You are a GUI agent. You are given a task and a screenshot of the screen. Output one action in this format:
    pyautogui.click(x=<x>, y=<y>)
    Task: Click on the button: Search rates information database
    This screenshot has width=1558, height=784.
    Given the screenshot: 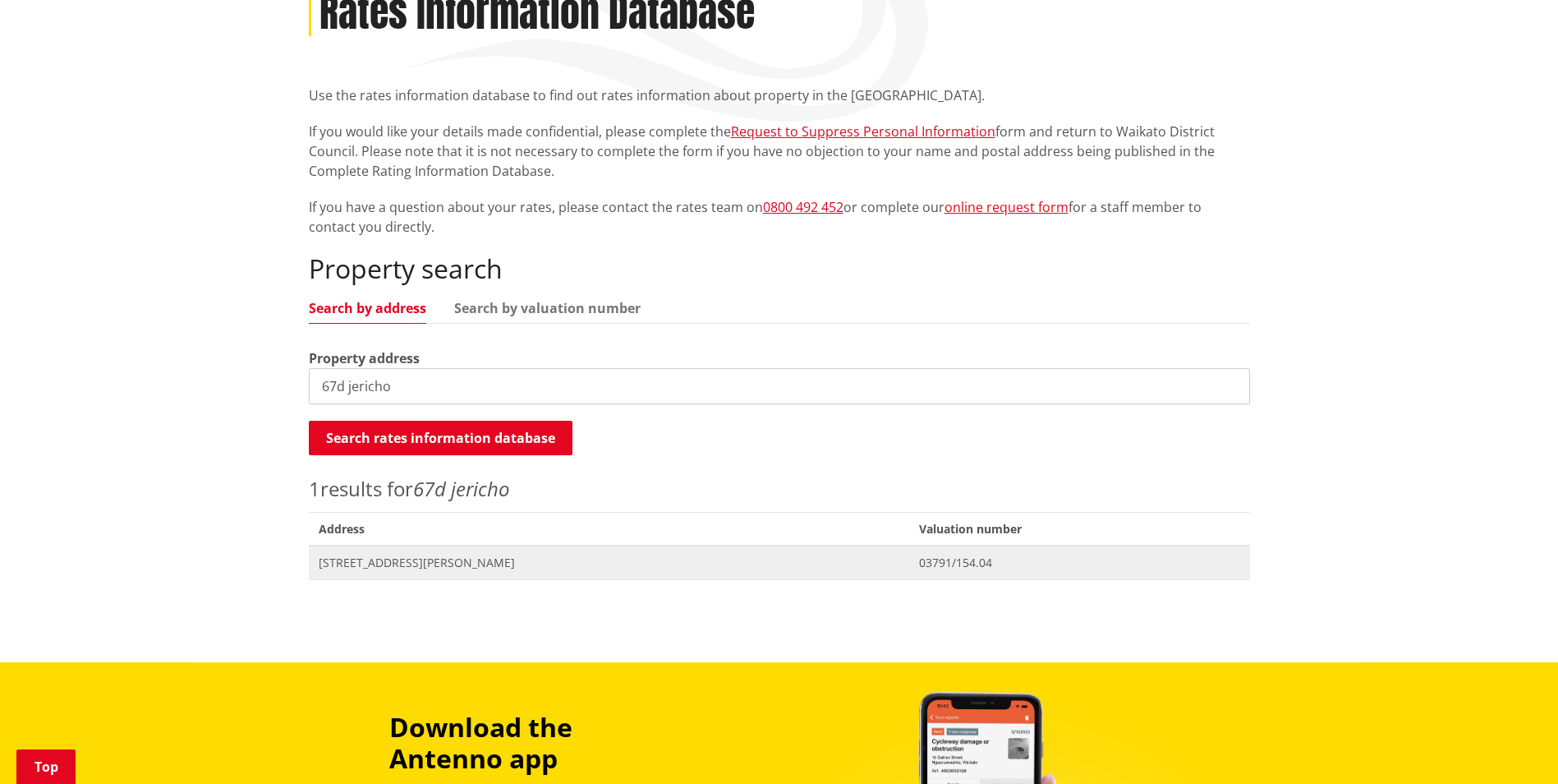 What is the action you would take?
    pyautogui.click(x=440, y=438)
    